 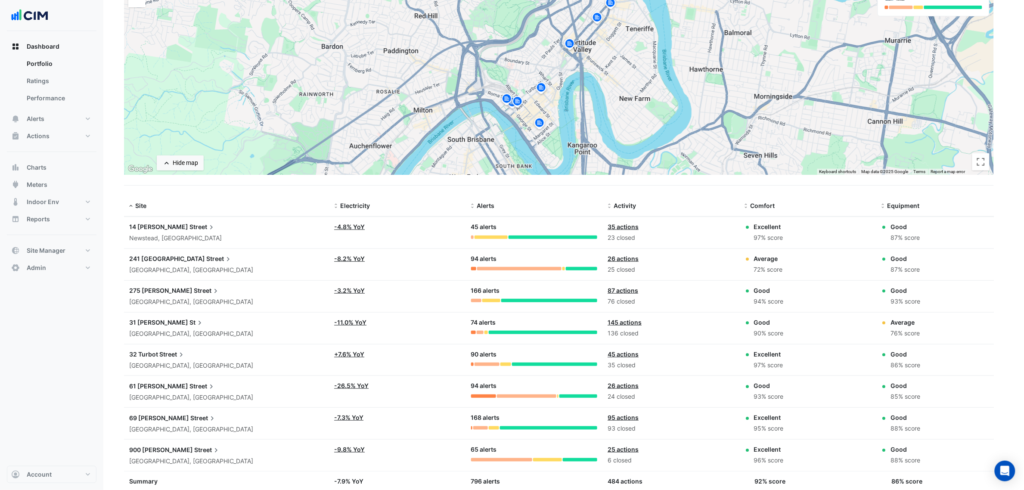 I want to click on button: Indoor Env, so click(x=52, y=202).